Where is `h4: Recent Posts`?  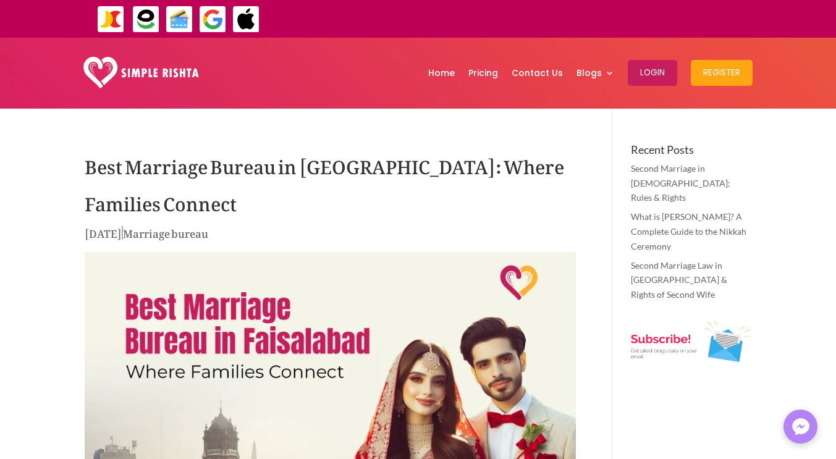 h4: Recent Posts is located at coordinates (691, 153).